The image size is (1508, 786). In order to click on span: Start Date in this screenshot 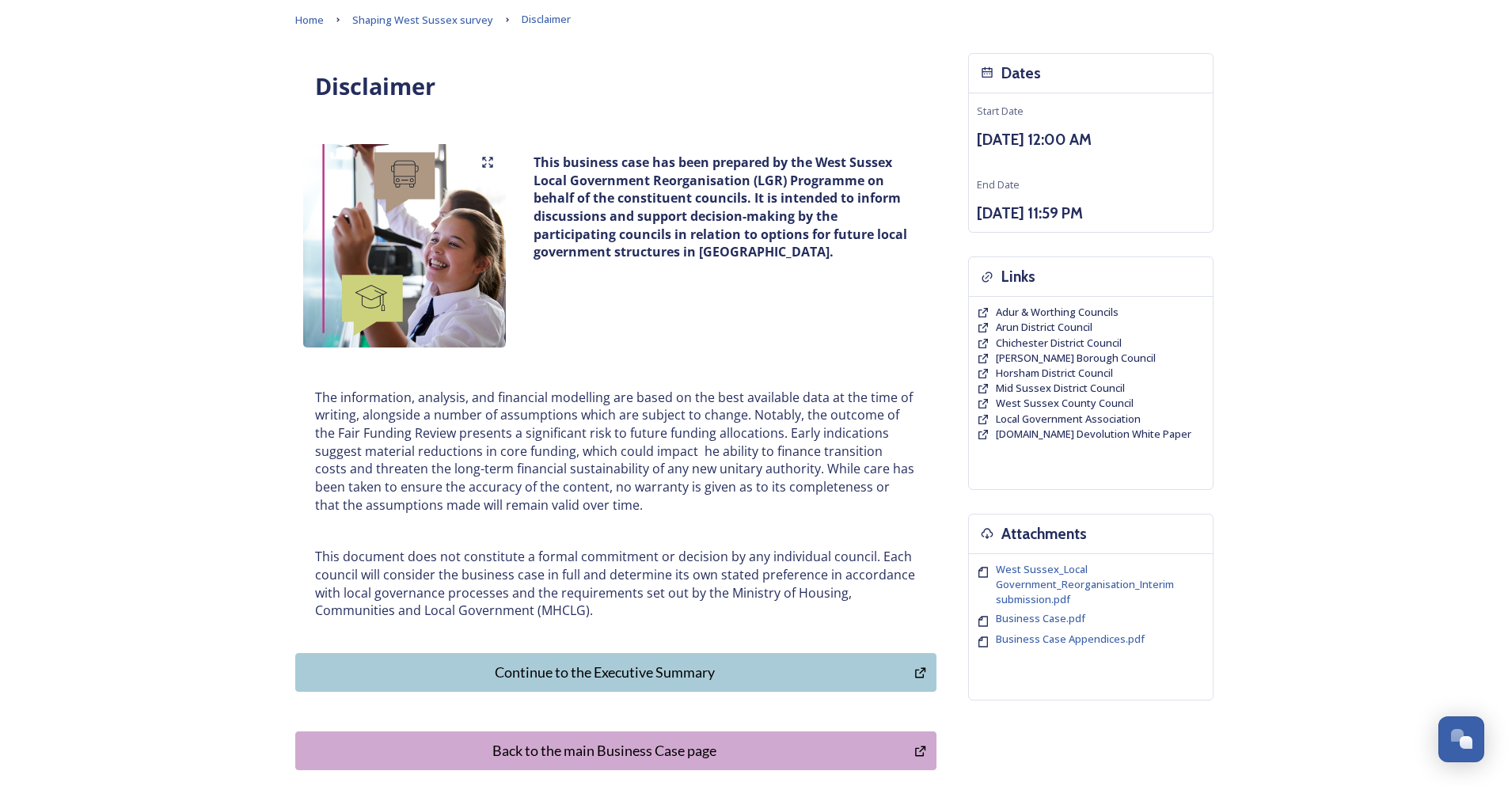, I will do `click(1000, 111)`.